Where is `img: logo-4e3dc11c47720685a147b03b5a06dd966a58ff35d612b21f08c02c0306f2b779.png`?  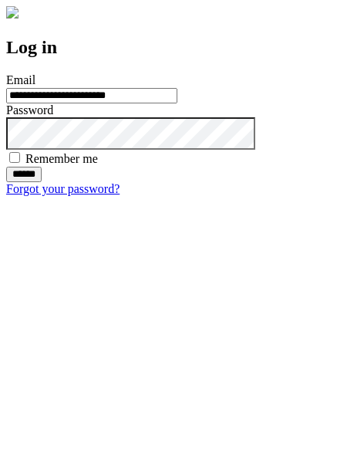 img: logo-4e3dc11c47720685a147b03b5a06dd966a58ff35d612b21f08c02c0306f2b779.png is located at coordinates (12, 12).